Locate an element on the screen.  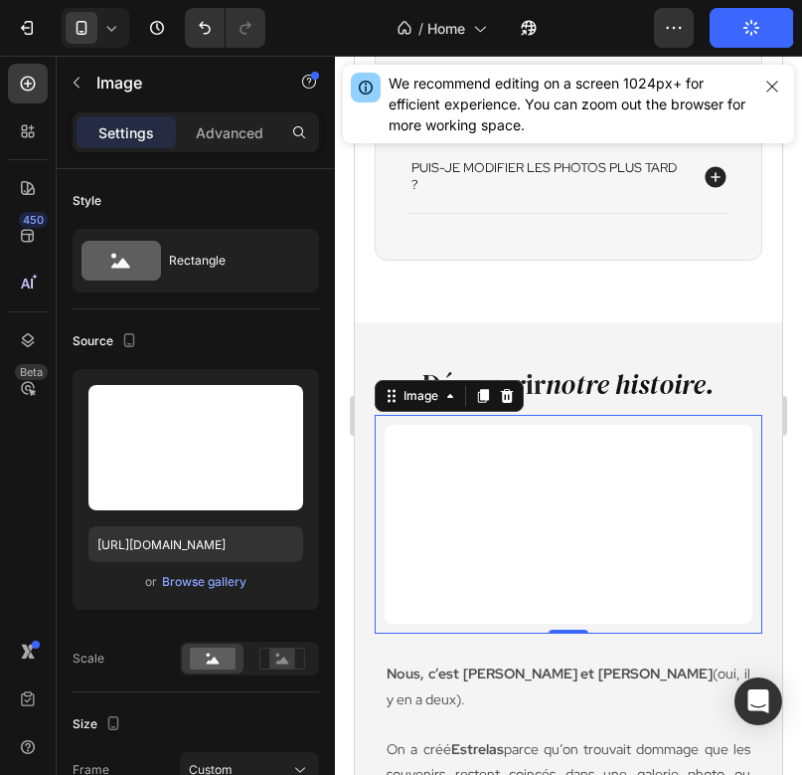
div: 450 is located at coordinates (33, 220).